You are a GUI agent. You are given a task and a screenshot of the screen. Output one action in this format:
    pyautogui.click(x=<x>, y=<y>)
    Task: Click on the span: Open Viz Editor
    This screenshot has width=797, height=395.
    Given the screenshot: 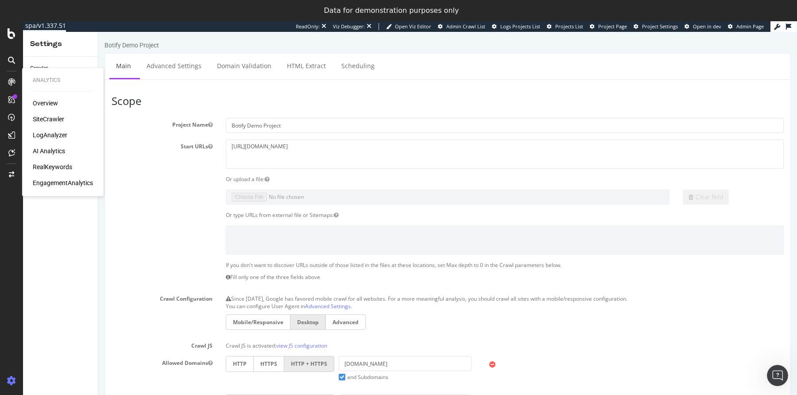 What is the action you would take?
    pyautogui.click(x=413, y=26)
    